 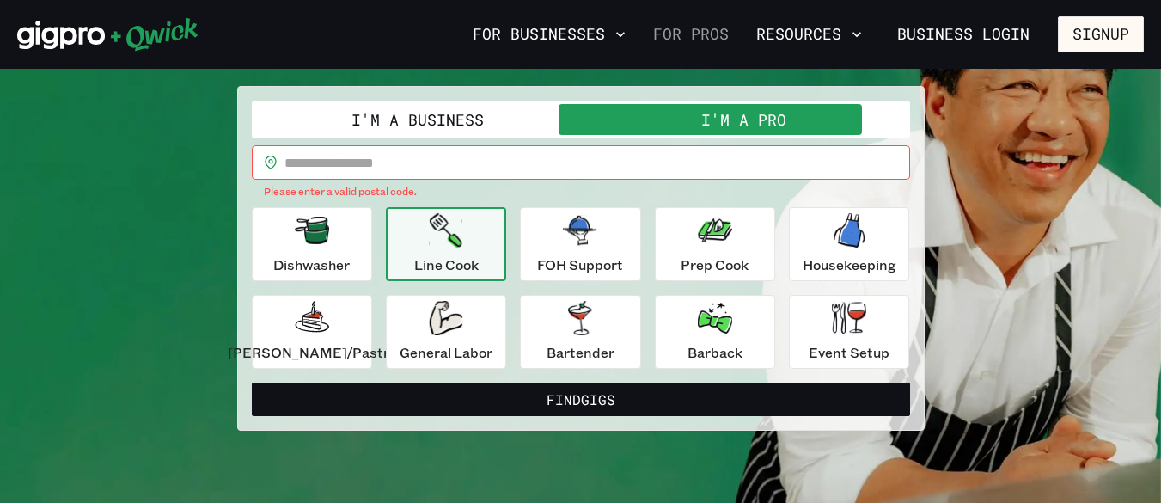 What do you see at coordinates (743, 119) in the screenshot?
I see `button: I'm a Pro` at bounding box center [743, 119].